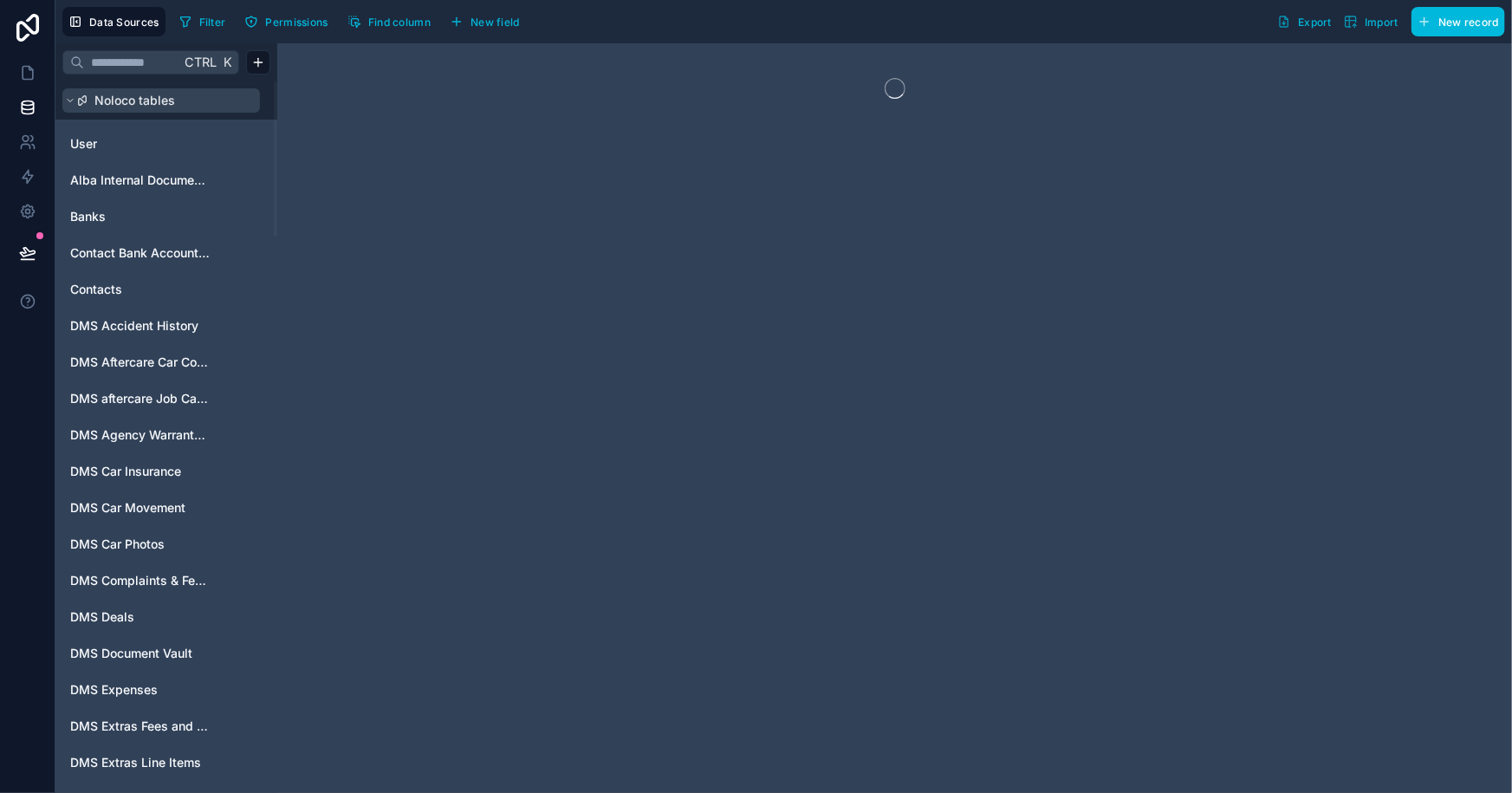 This screenshot has height=793, width=1512. What do you see at coordinates (166, 654) in the screenshot?
I see `div: DMS Document Vault` at bounding box center [166, 654].